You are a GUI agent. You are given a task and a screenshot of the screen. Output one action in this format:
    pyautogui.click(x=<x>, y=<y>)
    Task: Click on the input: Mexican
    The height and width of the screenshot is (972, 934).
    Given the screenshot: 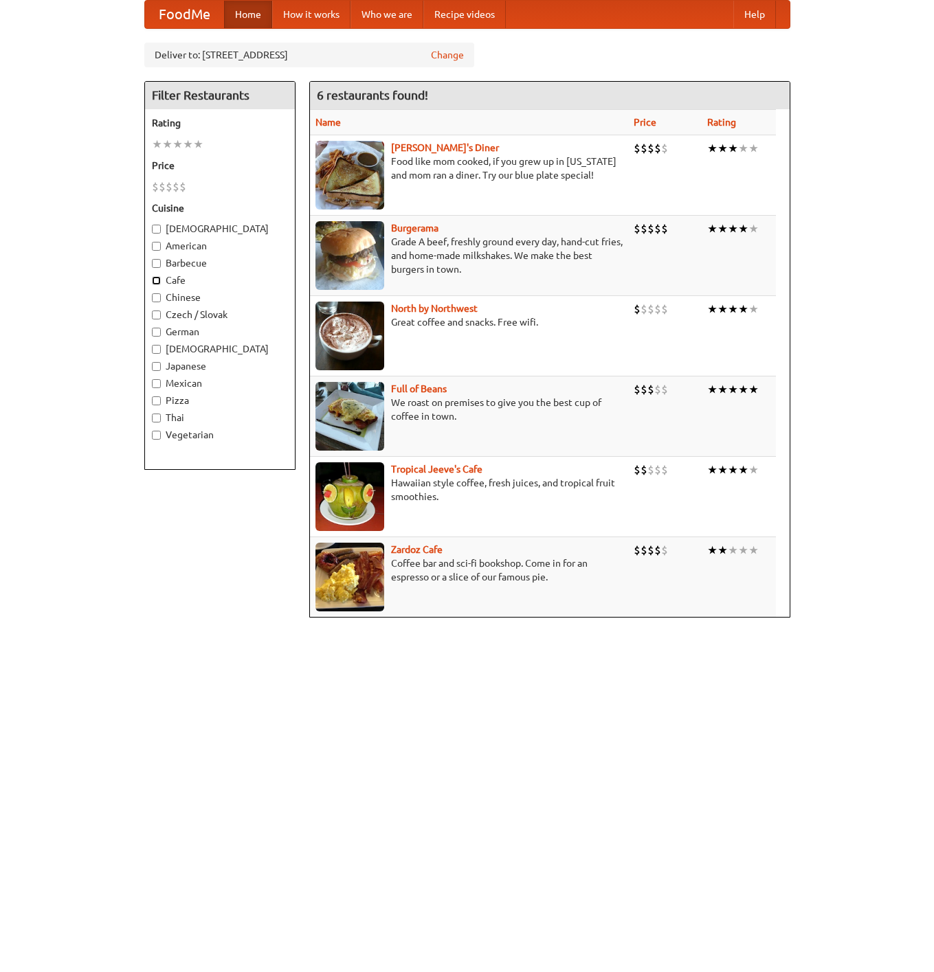 What is the action you would take?
    pyautogui.click(x=156, y=383)
    